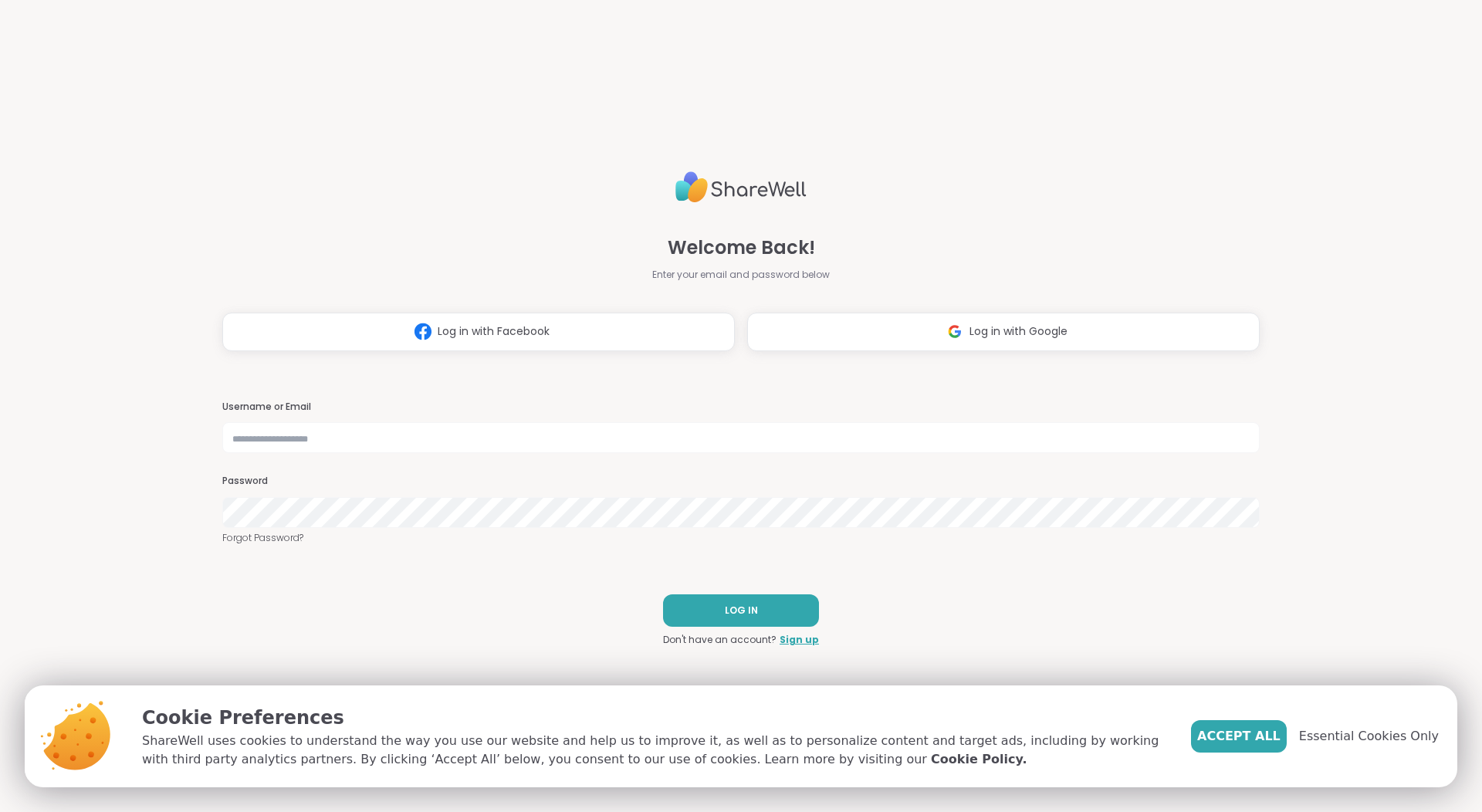 This screenshot has height=812, width=1482. What do you see at coordinates (741, 406) in the screenshot?
I see `h3: Username or Email` at bounding box center [741, 406].